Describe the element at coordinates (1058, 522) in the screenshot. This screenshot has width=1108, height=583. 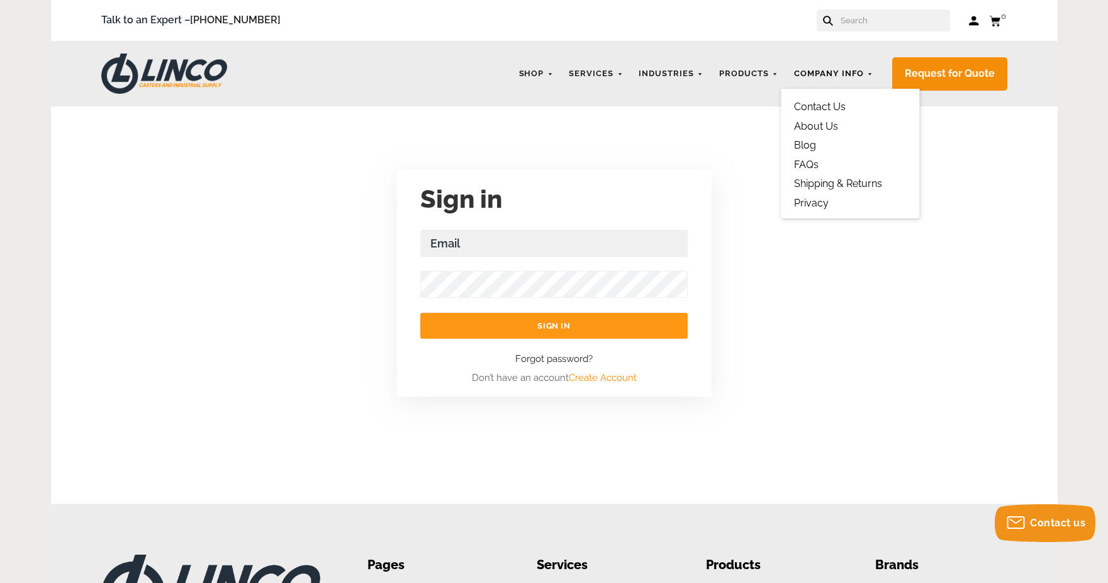
I see `span: Contact us` at that location.